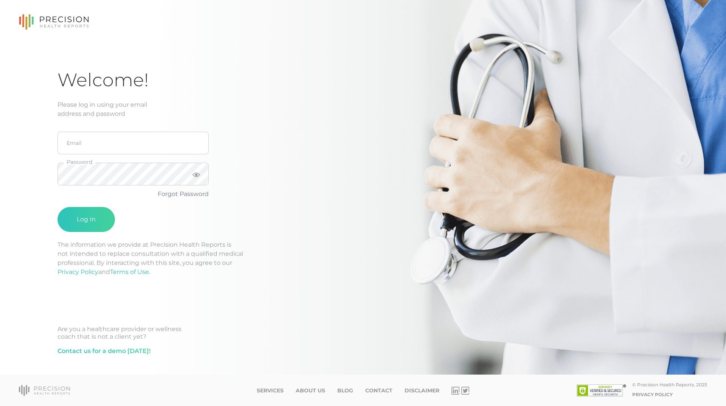 The image size is (726, 406). Describe the element at coordinates (183, 194) in the screenshot. I see `a: Forgot Password` at that location.